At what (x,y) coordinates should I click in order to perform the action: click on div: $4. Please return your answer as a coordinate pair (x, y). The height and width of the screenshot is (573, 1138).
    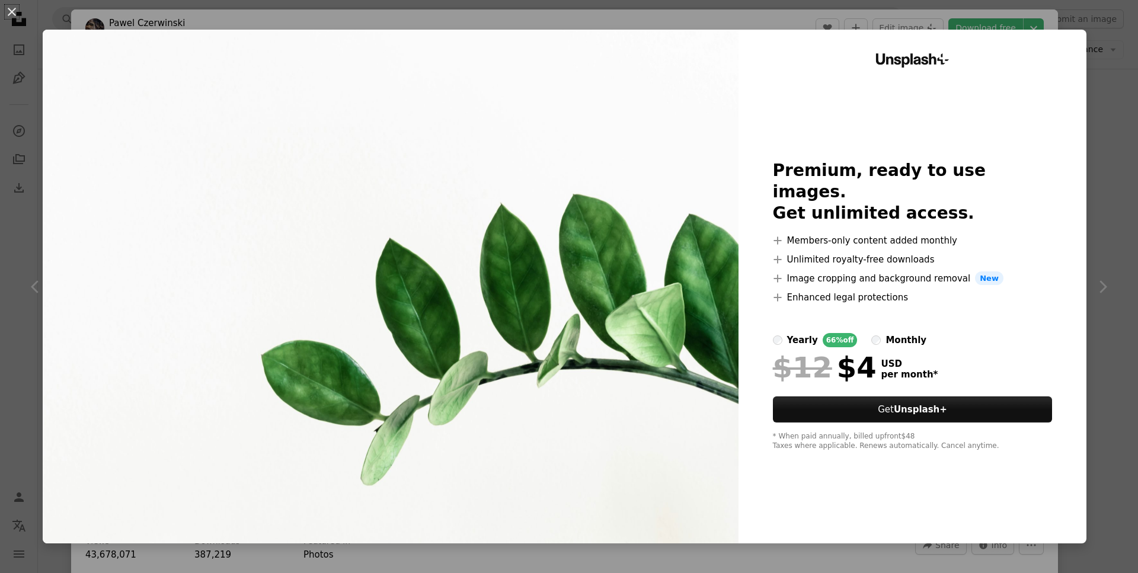
    Looking at the image, I should click on (824, 367).